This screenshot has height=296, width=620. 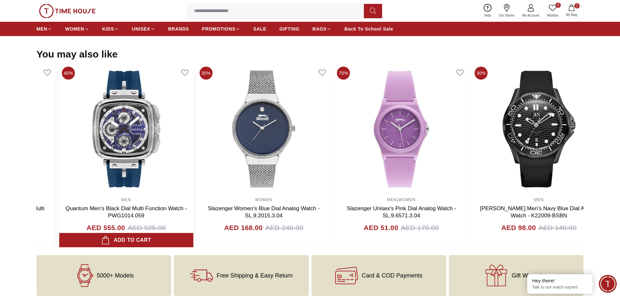 I want to click on h4: AED 555.00, so click(x=106, y=228).